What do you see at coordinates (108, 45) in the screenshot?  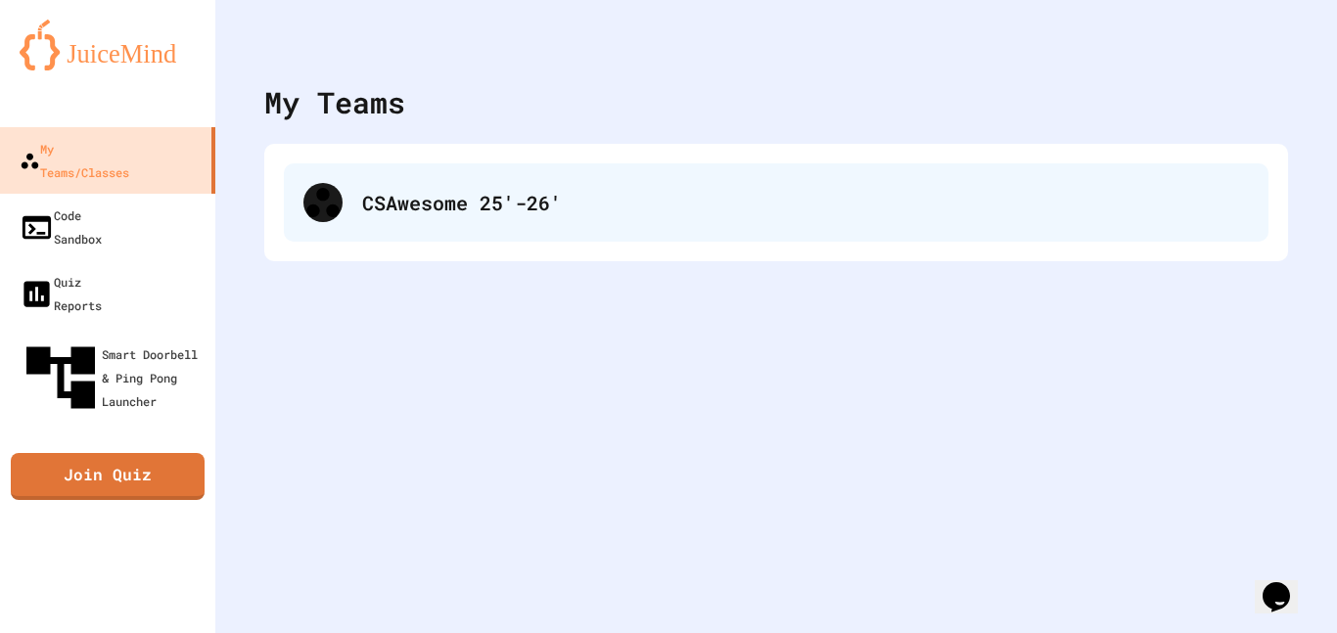 I see `img: logo-orange.svg` at bounding box center [108, 45].